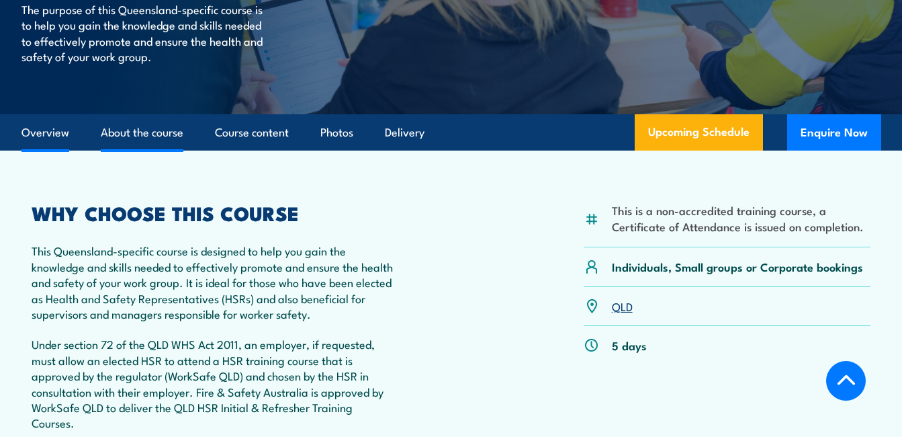 This screenshot has height=437, width=902. I want to click on a: About the course, so click(142, 132).